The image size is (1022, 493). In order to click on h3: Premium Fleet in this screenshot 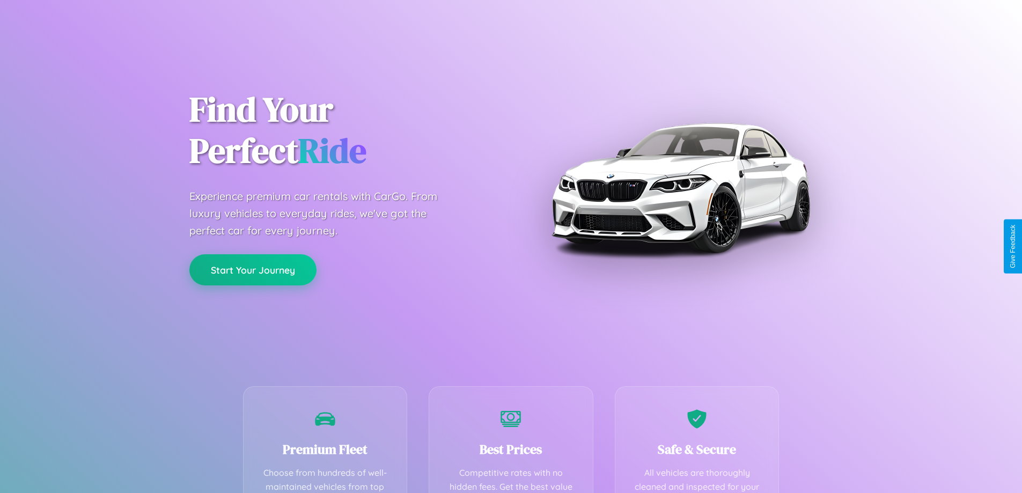, I will do `click(325, 449)`.